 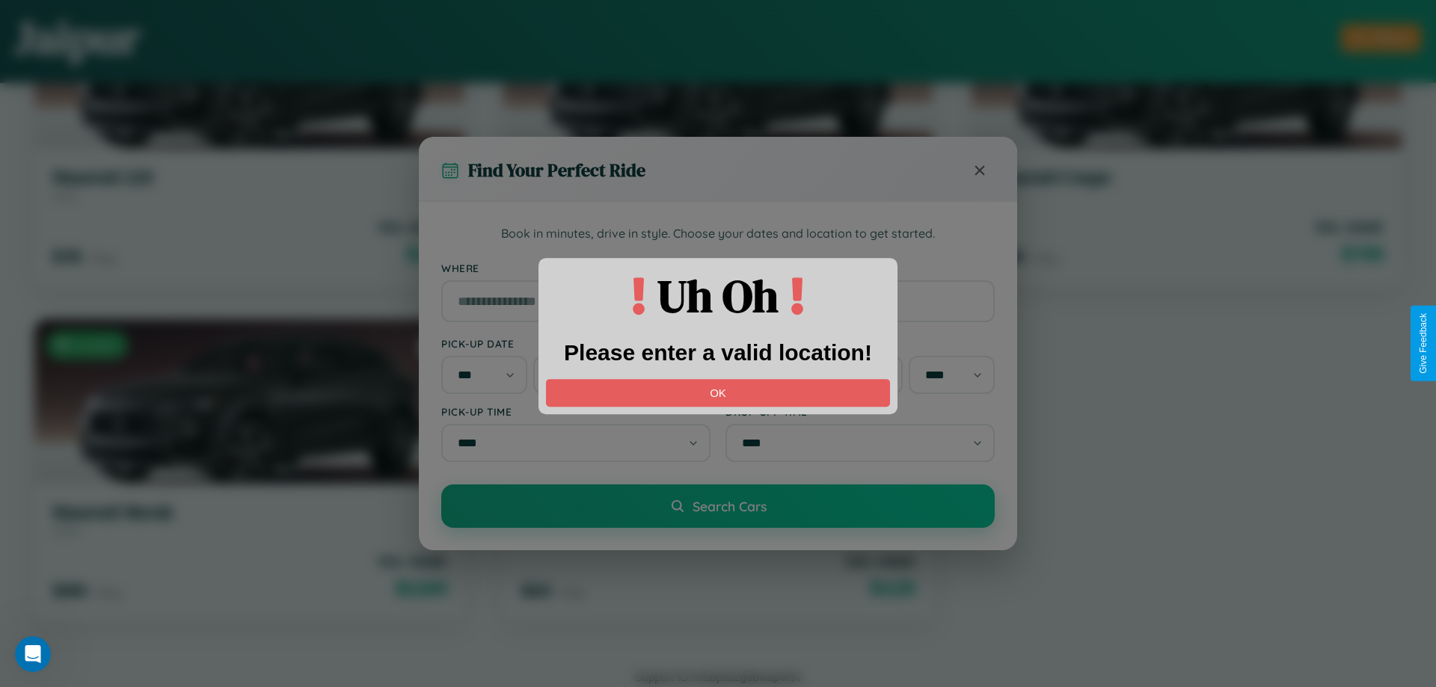 What do you see at coordinates (556, 170) in the screenshot?
I see `h3: Find Your Perfect Ride` at bounding box center [556, 170].